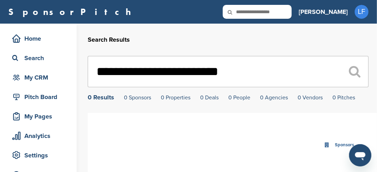  What do you see at coordinates (38, 58) in the screenshot?
I see `a: Search` at bounding box center [38, 58].